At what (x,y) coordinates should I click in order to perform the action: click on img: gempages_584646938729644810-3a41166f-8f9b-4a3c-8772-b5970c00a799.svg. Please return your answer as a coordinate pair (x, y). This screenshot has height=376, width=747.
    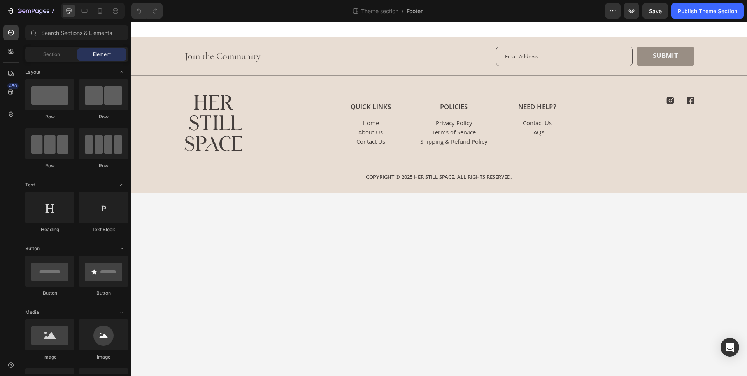
    Looking at the image, I should click on (82, 102).